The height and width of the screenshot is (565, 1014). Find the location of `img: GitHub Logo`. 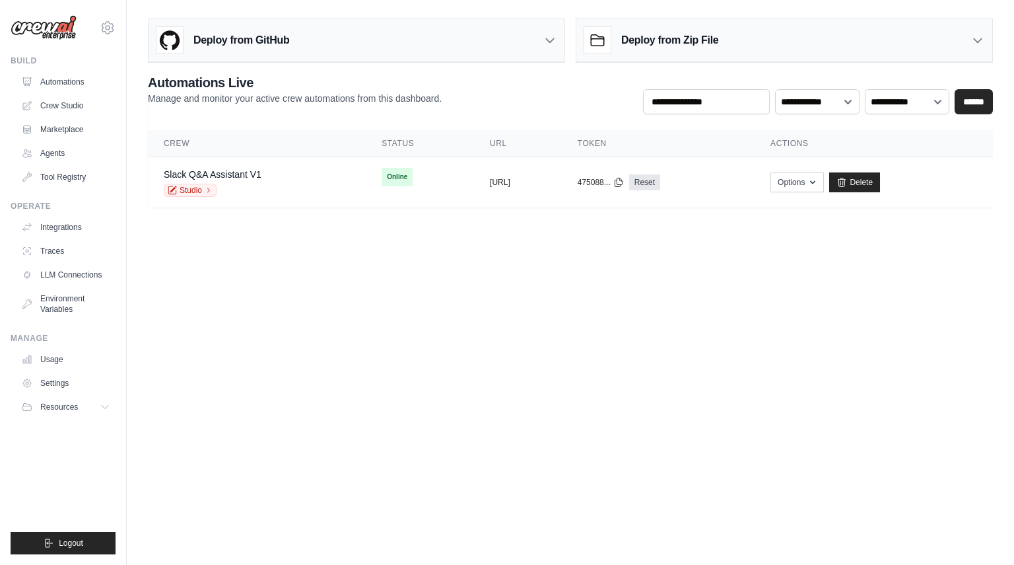

img: GitHub Logo is located at coordinates (170, 40).